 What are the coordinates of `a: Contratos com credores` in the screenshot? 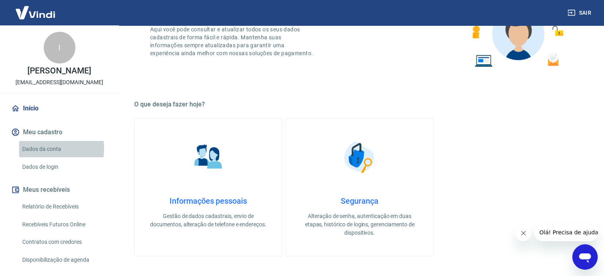 It's located at (64, 242).